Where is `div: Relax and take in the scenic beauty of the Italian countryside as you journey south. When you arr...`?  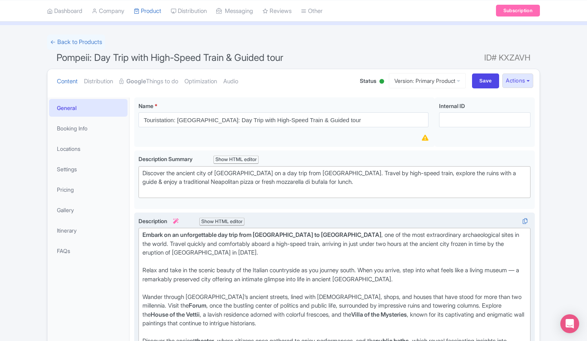
div: Relax and take in the scenic beauty of the Italian countryside as you journey south. When you arr... is located at coordinates (335, 279).